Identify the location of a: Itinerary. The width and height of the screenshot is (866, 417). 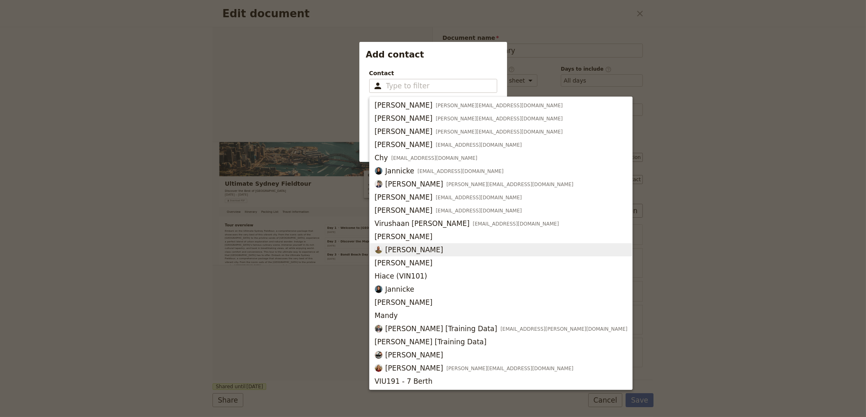
(92, 167).